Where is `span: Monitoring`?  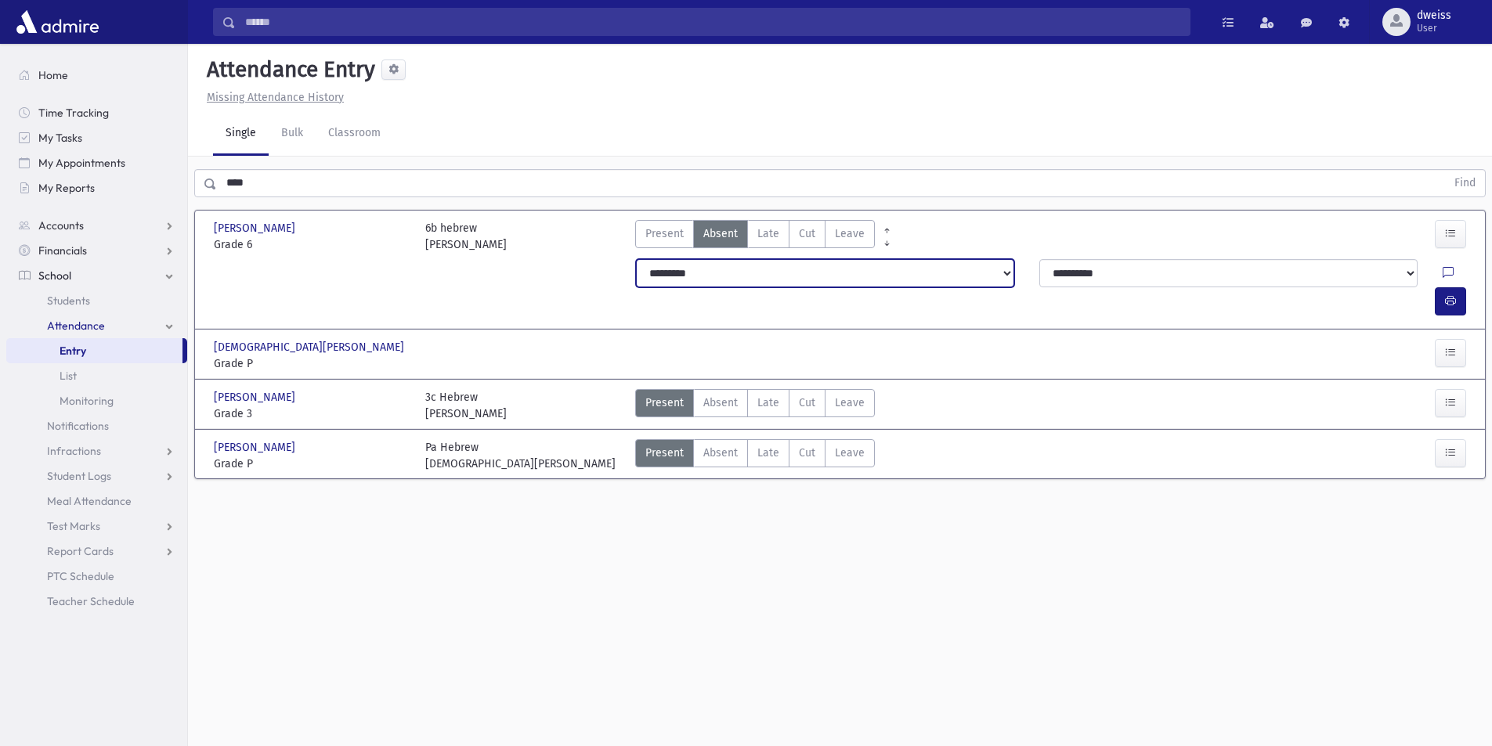 span: Monitoring is located at coordinates (86, 401).